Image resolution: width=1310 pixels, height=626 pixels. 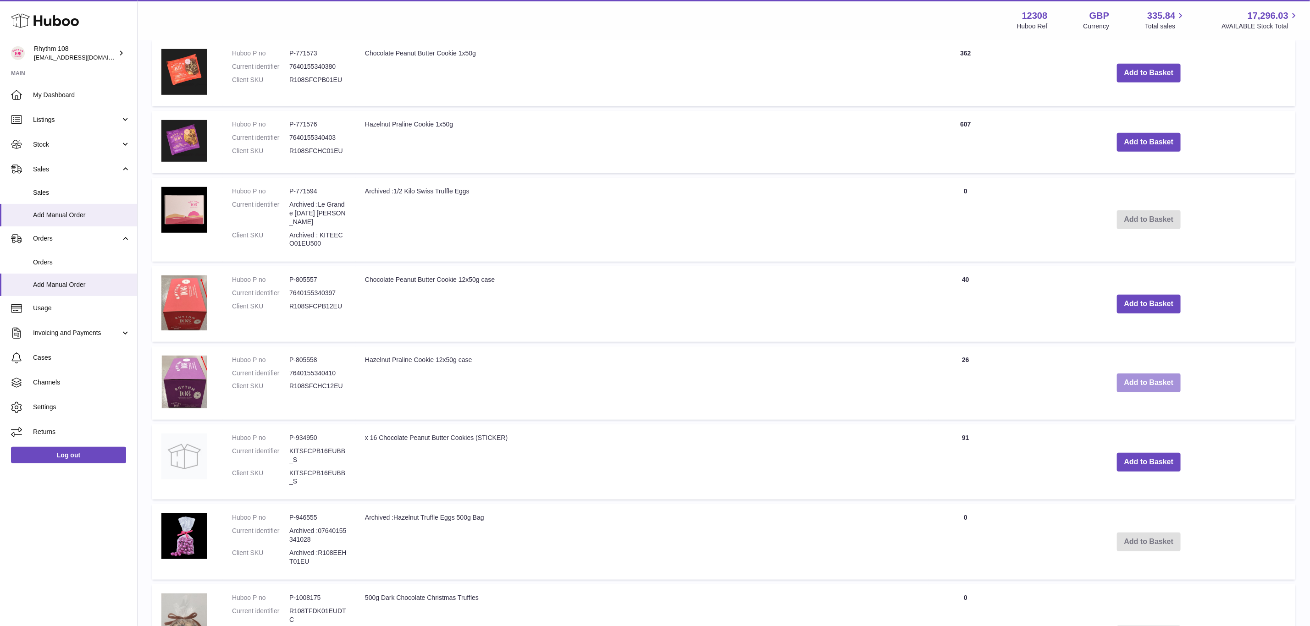 I want to click on td: Hazelnut Praline Cookie 1x50g, so click(x=643, y=142).